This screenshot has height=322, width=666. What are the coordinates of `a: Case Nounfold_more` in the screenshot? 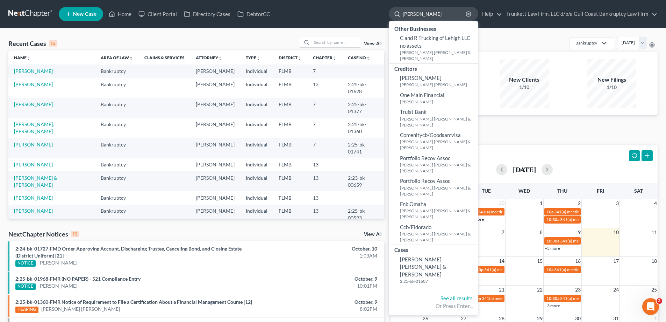 It's located at (359, 57).